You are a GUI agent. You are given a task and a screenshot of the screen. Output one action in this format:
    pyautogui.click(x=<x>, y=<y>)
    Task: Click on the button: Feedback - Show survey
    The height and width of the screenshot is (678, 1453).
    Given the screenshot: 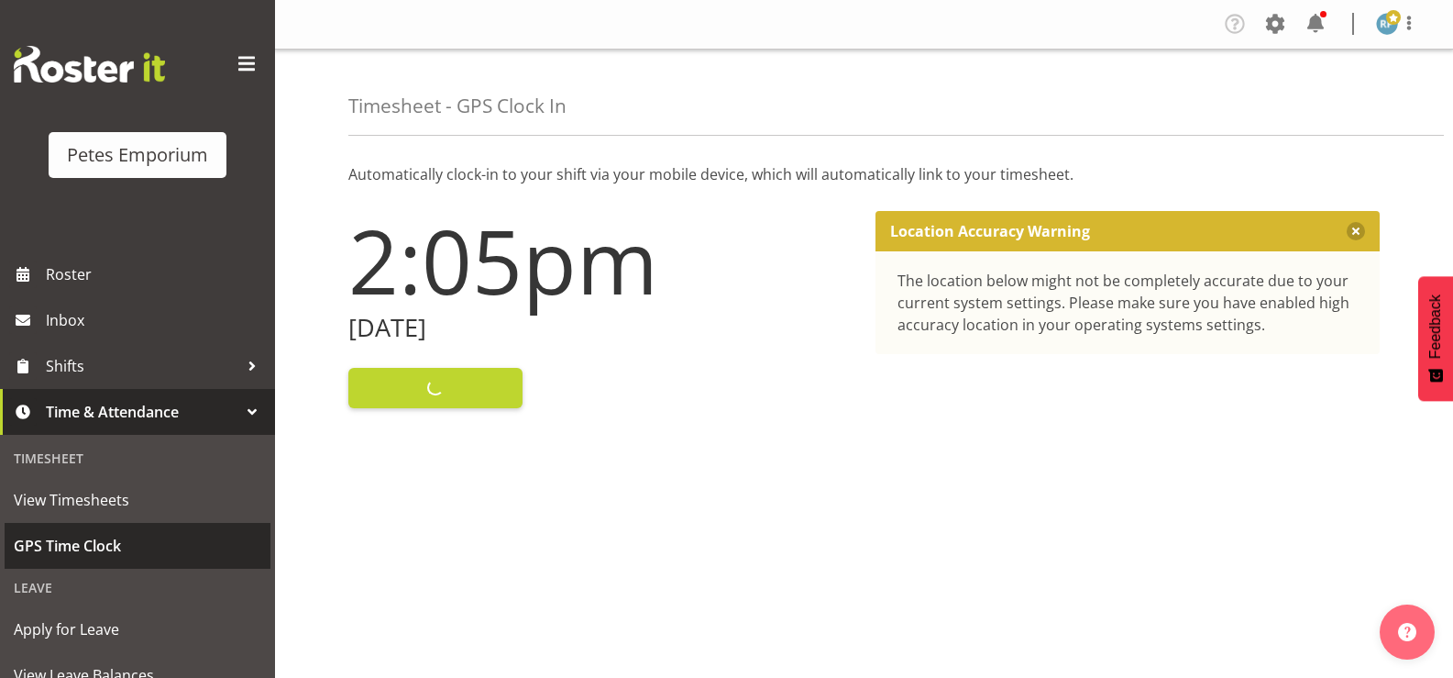 What is the action you would take?
    pyautogui.click(x=1436, y=338)
    